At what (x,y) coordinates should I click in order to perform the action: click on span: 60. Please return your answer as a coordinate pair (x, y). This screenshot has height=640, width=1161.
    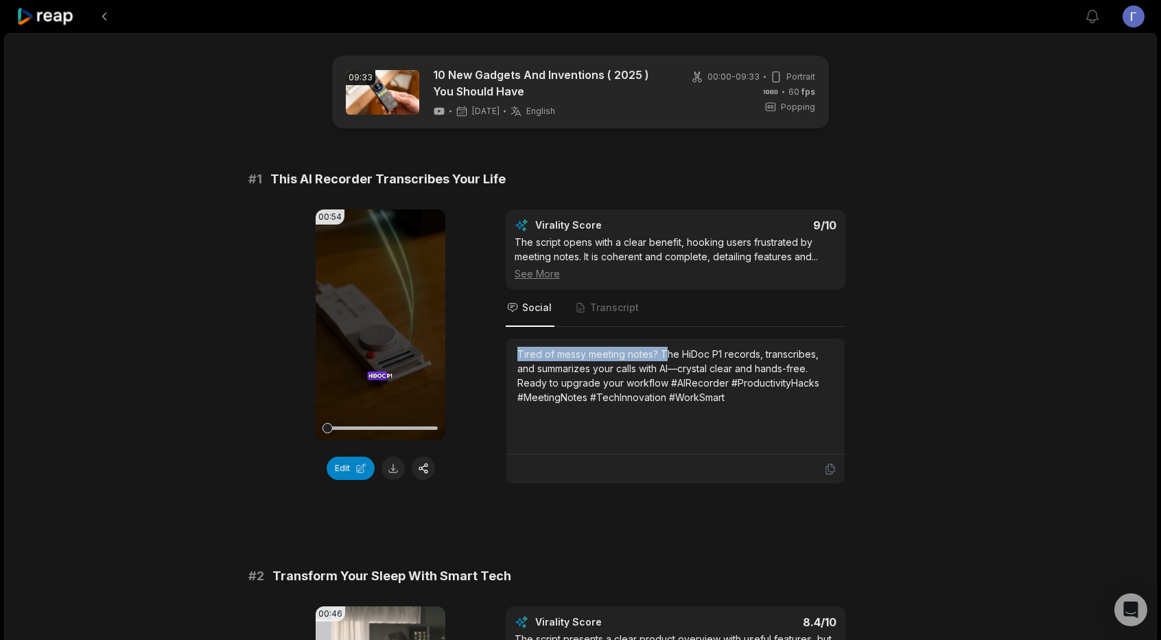
    Looking at the image, I should click on (802, 92).